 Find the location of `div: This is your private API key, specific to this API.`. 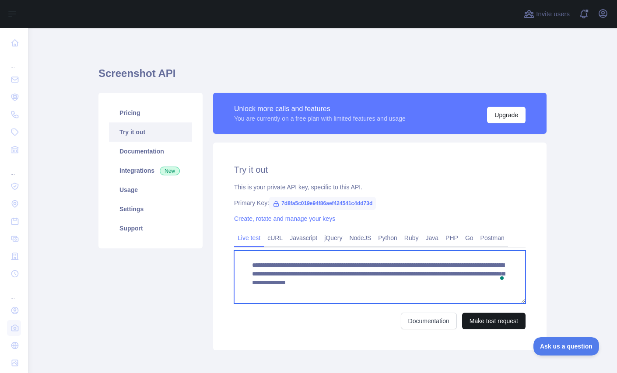

div: This is your private API key, specific to this API. is located at coordinates (380, 187).